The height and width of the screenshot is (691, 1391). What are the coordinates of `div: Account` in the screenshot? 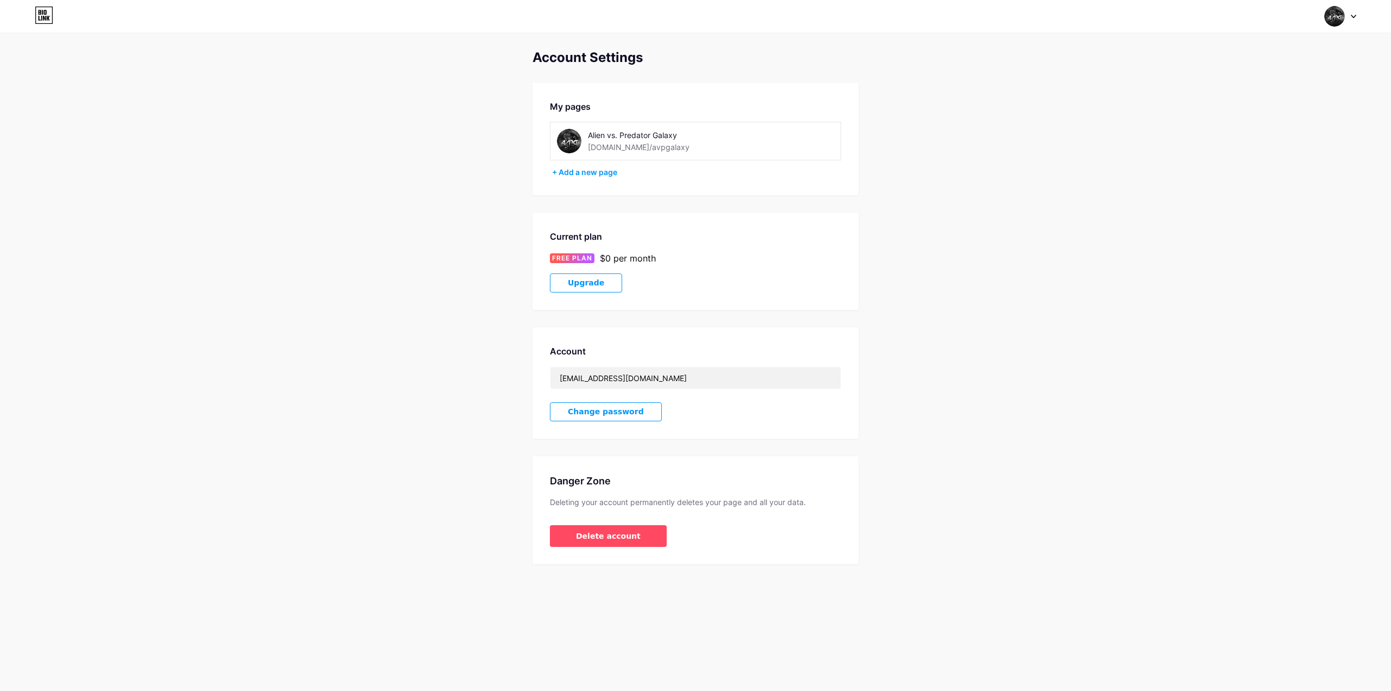 It's located at (696, 351).